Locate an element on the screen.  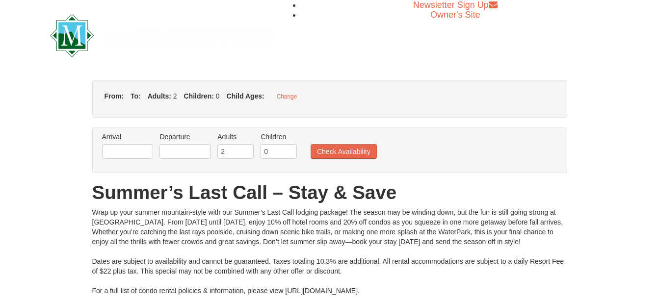
span: 0 is located at coordinates (218, 96).